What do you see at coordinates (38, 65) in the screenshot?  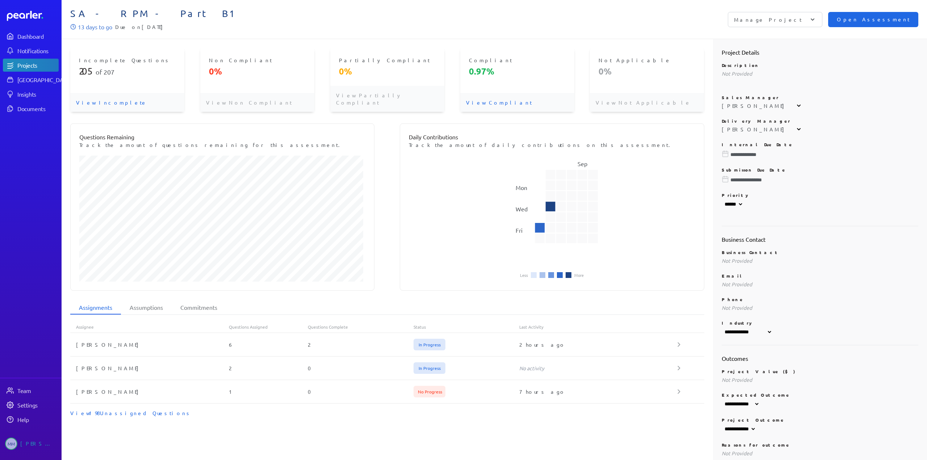 I see `div: Projects` at bounding box center [38, 65].